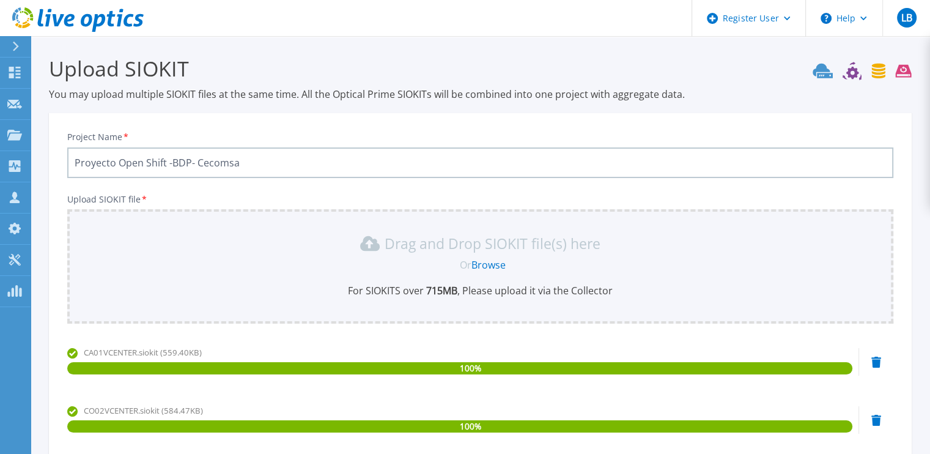  I want to click on span: LB, so click(906, 18).